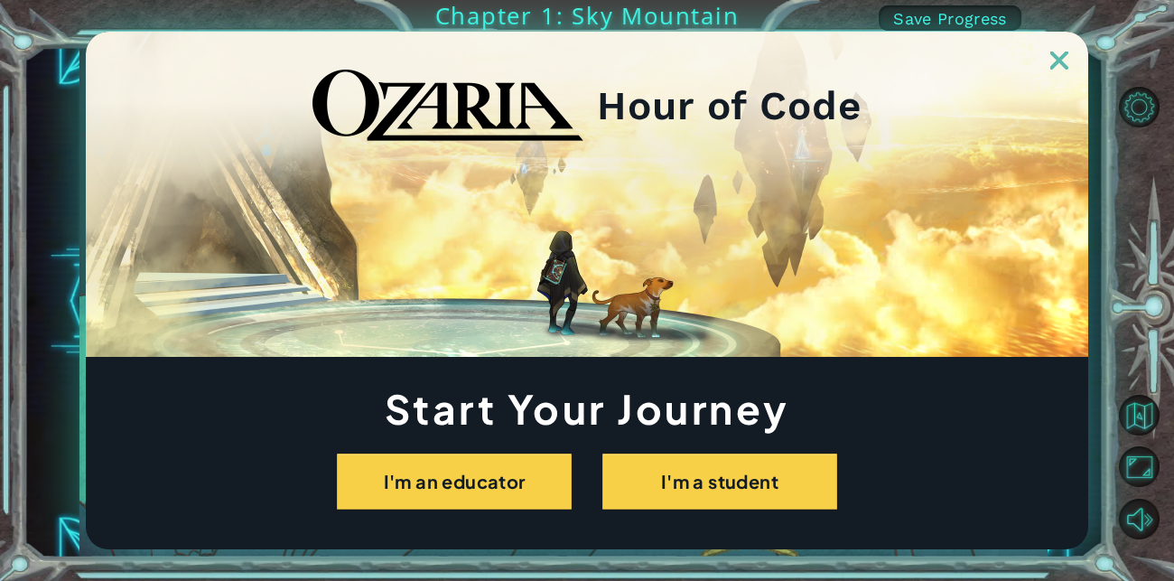  I want to click on h1: Start Your Journey, so click(587, 408).